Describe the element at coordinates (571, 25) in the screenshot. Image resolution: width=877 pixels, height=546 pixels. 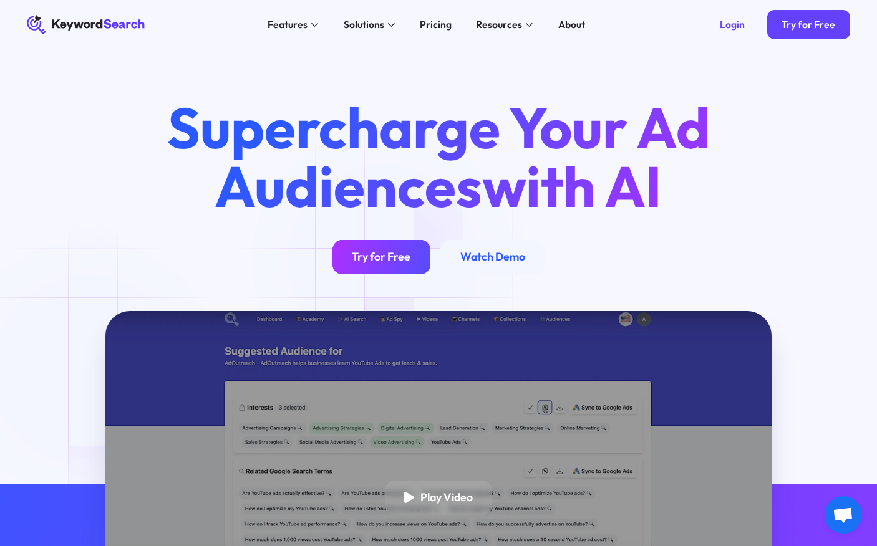
I see `div: About` at that location.